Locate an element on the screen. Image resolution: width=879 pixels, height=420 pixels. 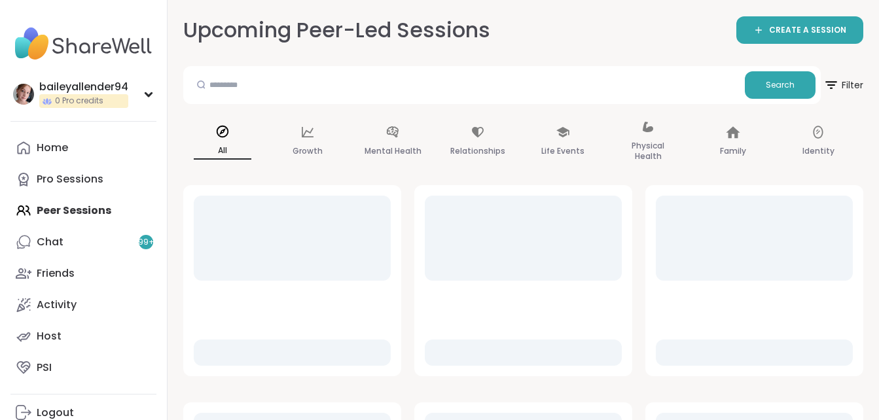
img: ShareWell Nav Logo is located at coordinates (83, 44).